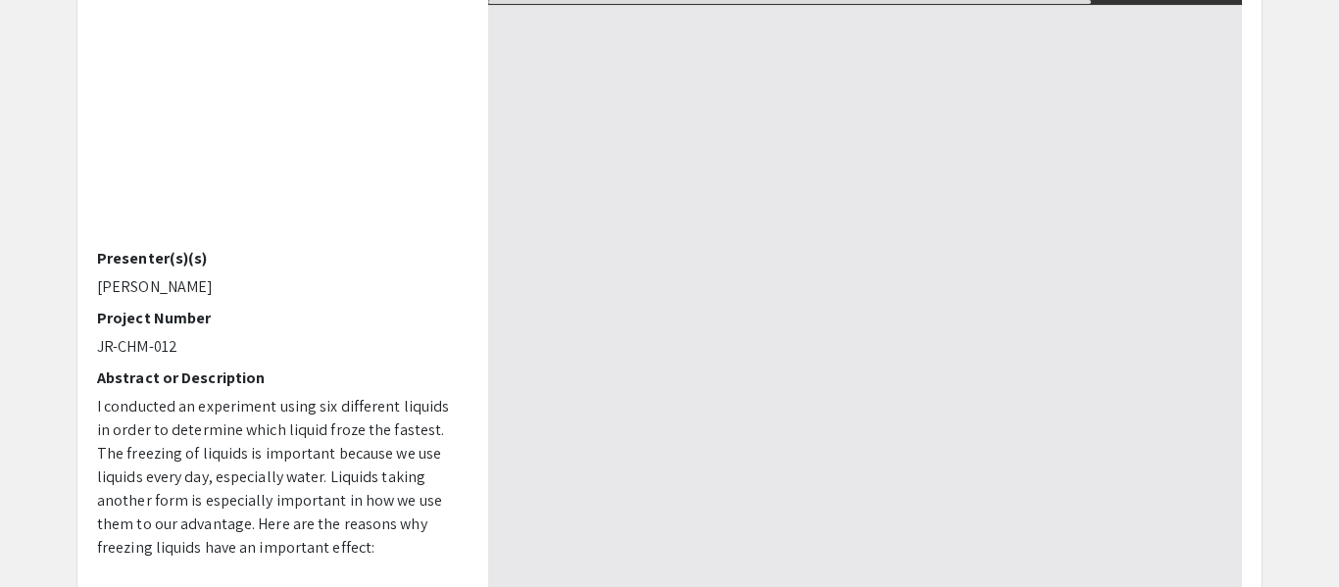 This screenshot has width=1339, height=587. Describe the element at coordinates (277, 318) in the screenshot. I see `h2: Project Number` at that location.